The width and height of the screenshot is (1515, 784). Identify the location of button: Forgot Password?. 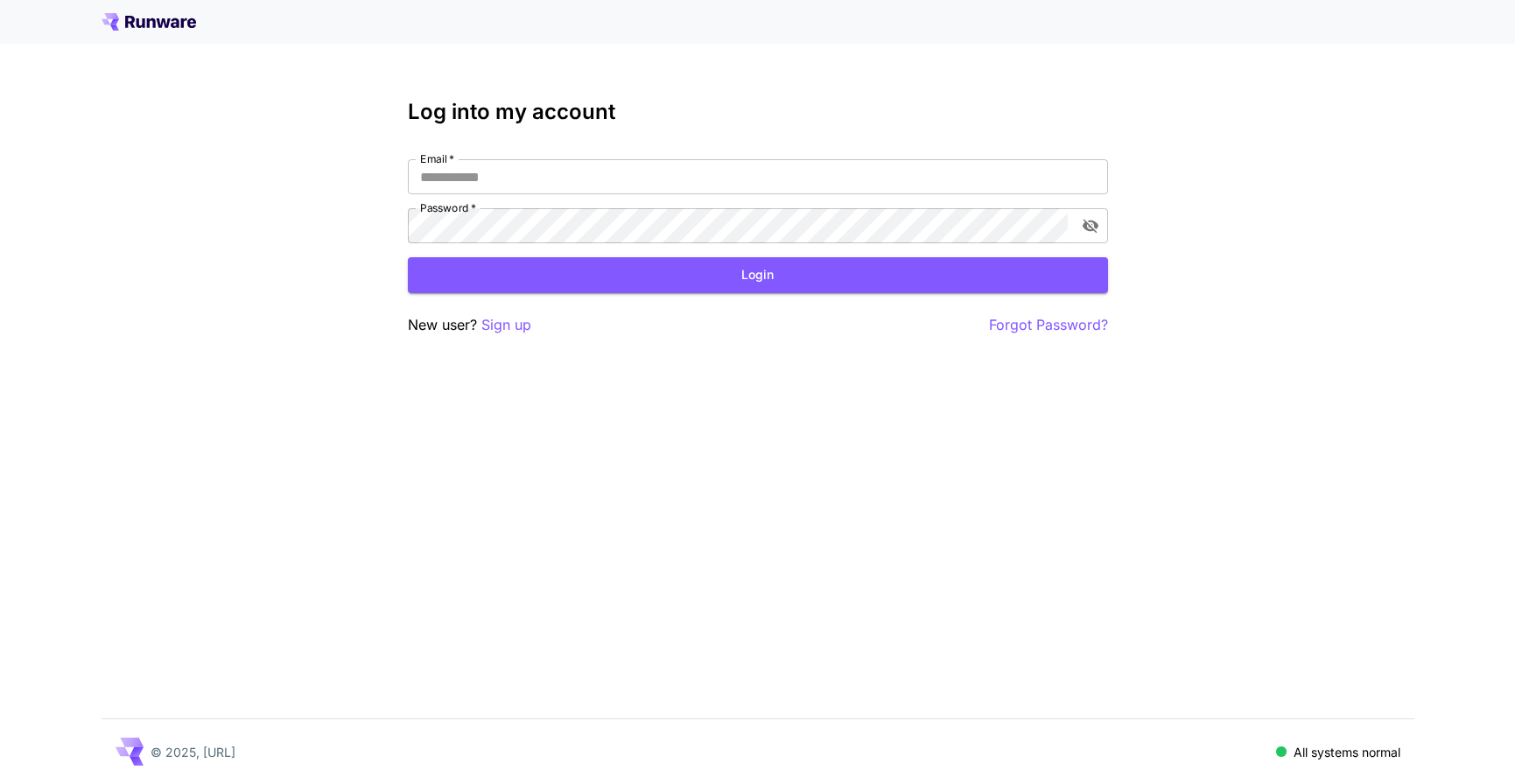
(1049, 325).